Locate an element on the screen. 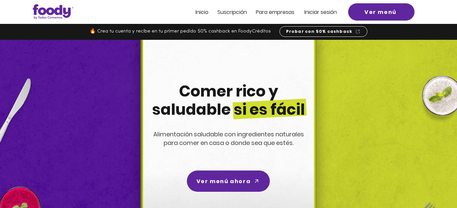 Image resolution: width=457 pixels, height=208 pixels. span: Ver menú ahora is located at coordinates (224, 181).